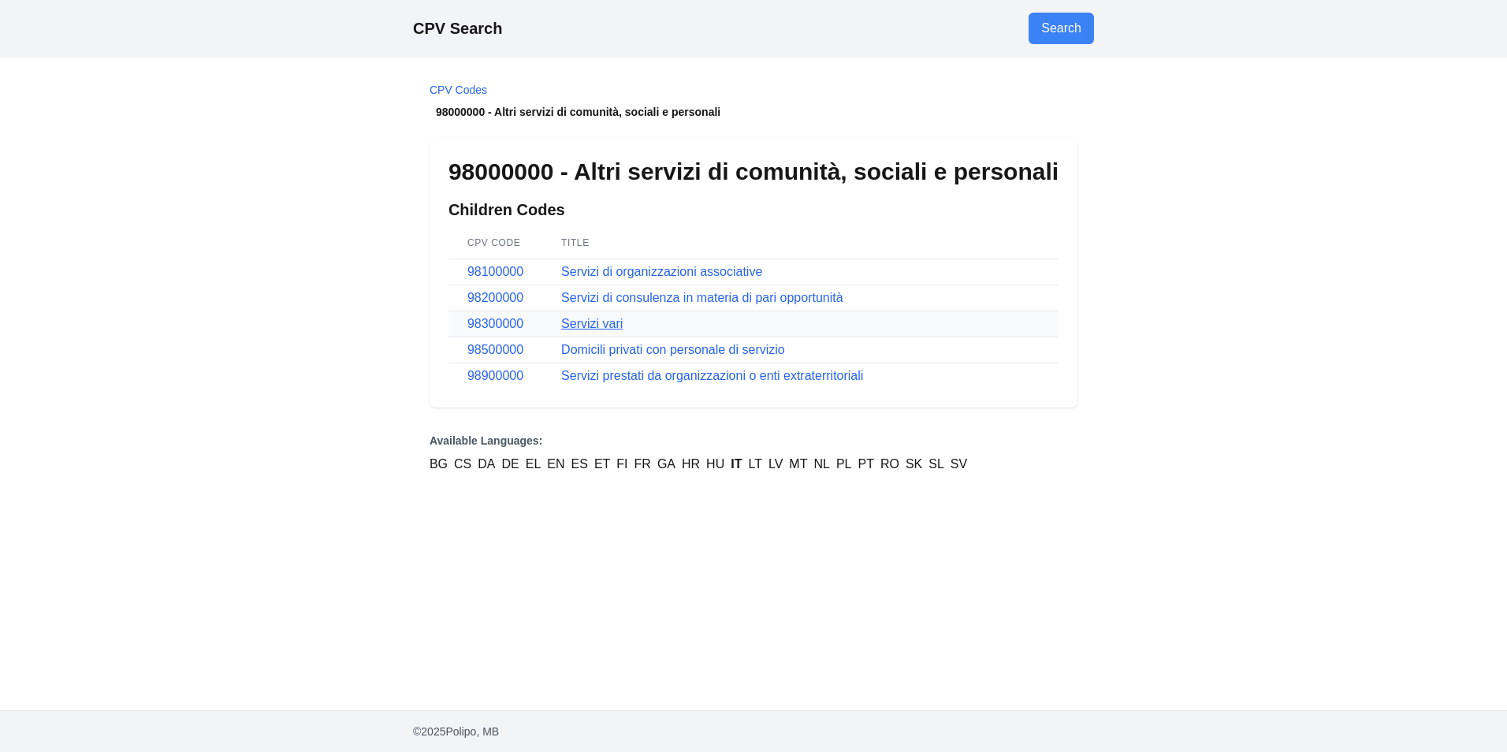 This screenshot has width=1507, height=752. What do you see at coordinates (673, 349) in the screenshot?
I see `a: Domicili privati con personale di servizio` at bounding box center [673, 349].